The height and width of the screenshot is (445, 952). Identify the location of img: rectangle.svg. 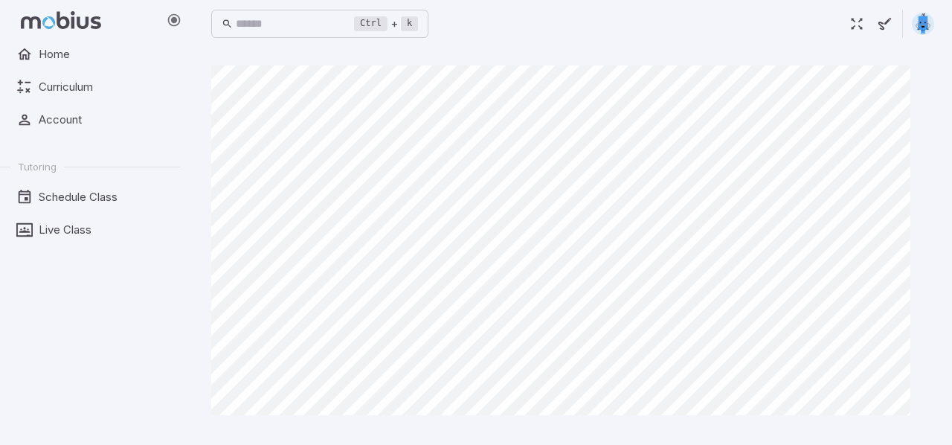
(923, 24).